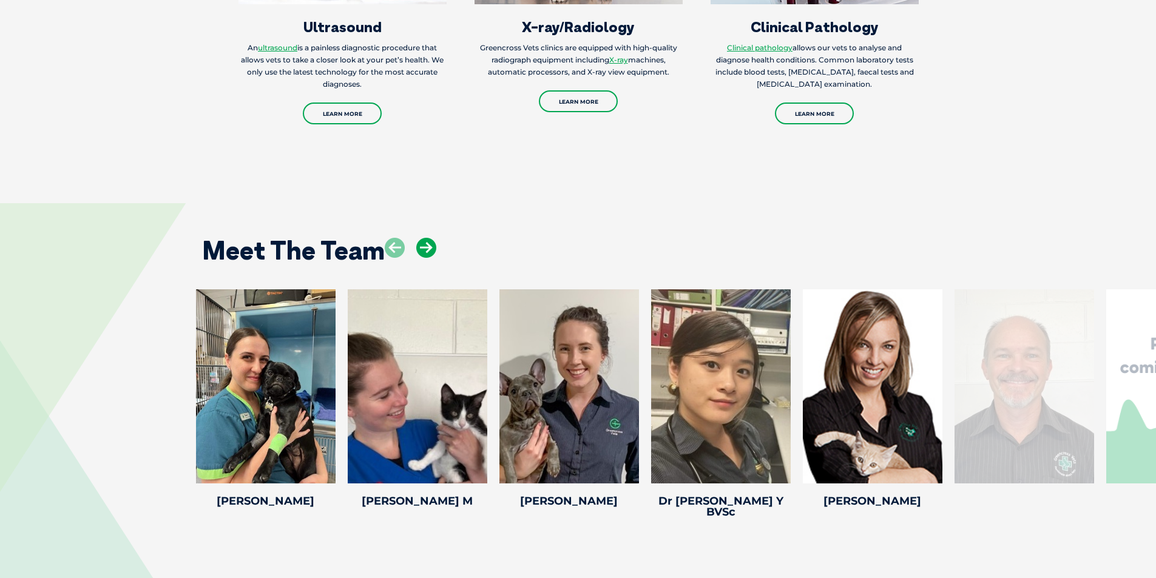 The width and height of the screenshot is (1156, 578). Describe the element at coordinates (277, 47) in the screenshot. I see `a: ultrasound` at that location.